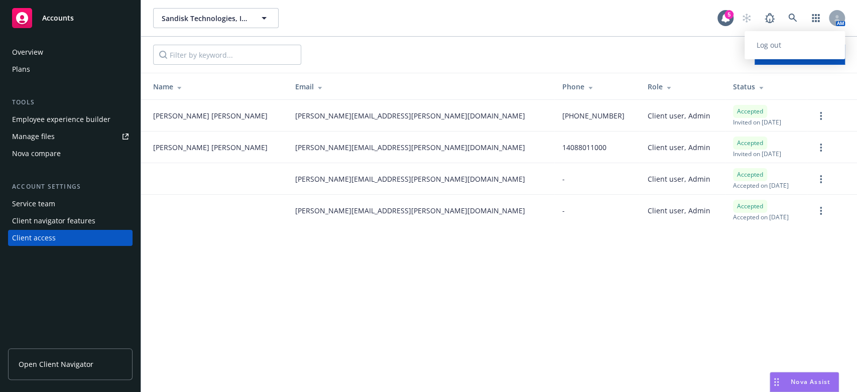 Image resolution: width=857 pixels, height=392 pixels. Describe the element at coordinates (34, 204) in the screenshot. I see `div: Service team` at that location.